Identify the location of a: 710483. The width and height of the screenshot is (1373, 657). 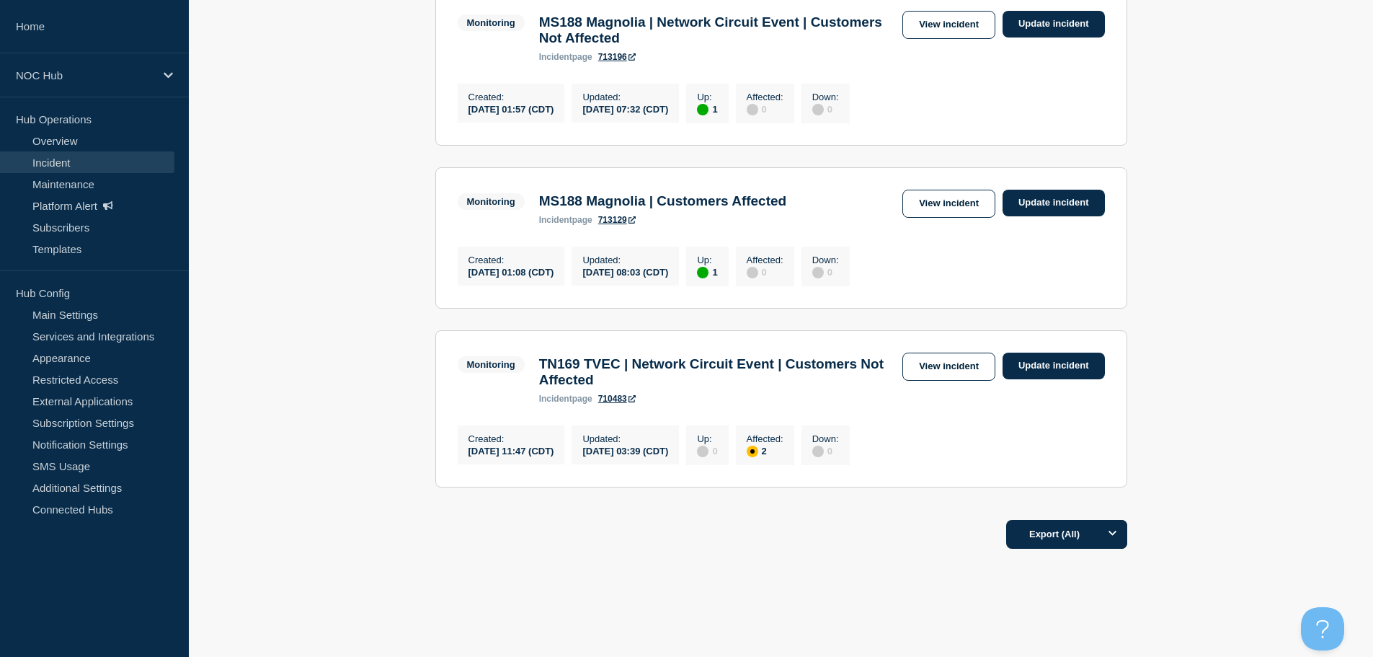
(617, 399).